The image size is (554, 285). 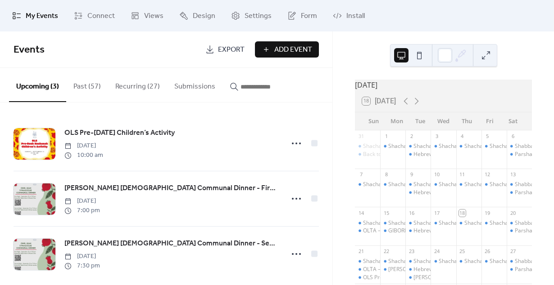 I want to click on div: 25, so click(x=462, y=252).